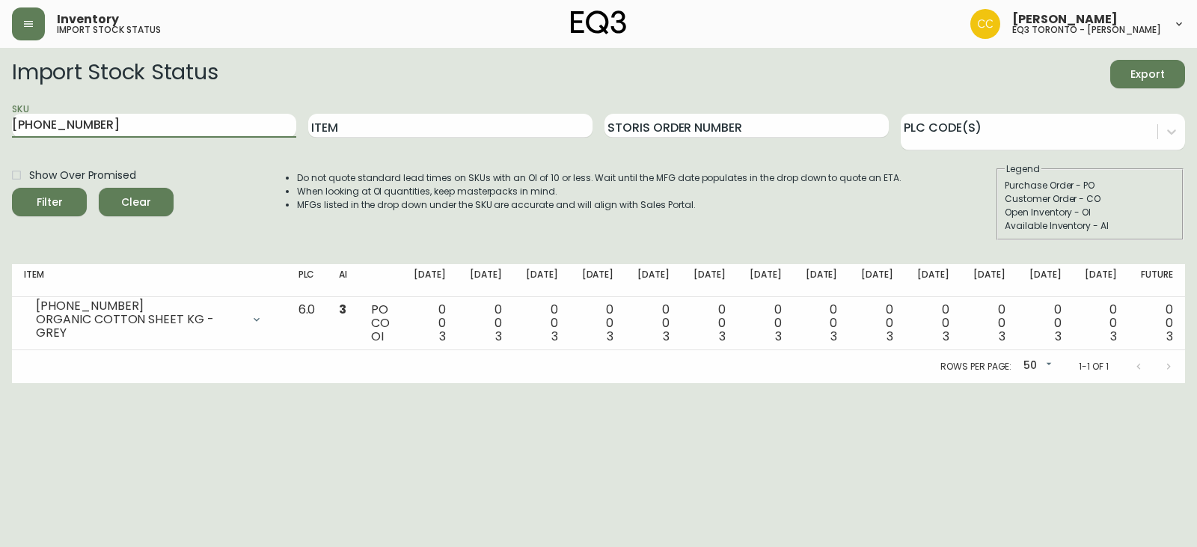 This screenshot has height=547, width=1197. I want to click on th: Future, so click(1157, 281).